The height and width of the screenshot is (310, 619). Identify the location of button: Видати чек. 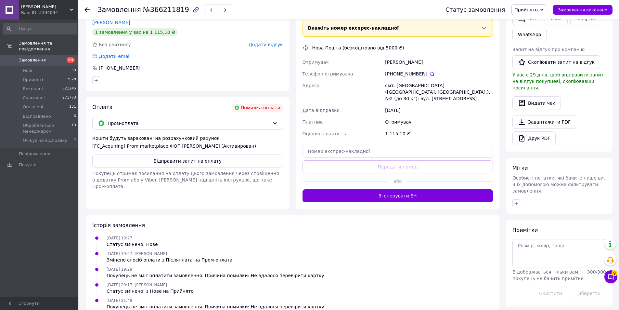
(536, 103).